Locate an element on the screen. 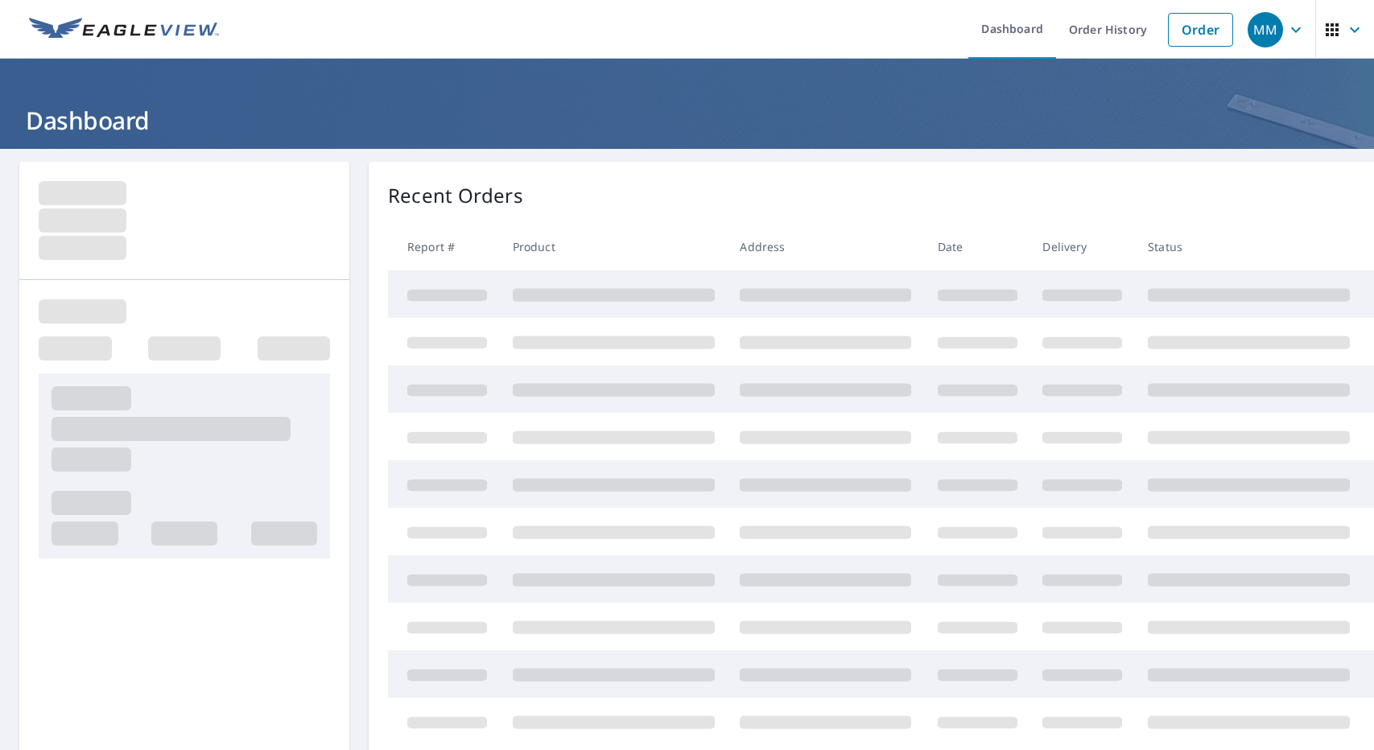 The image size is (1374, 750). th: Status is located at coordinates (1249, 246).